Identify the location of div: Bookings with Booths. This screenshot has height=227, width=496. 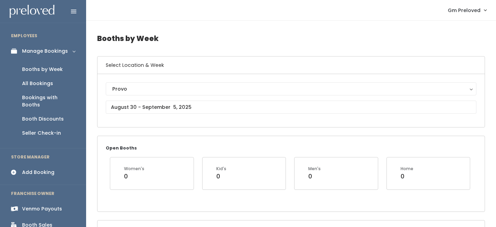
(49, 101).